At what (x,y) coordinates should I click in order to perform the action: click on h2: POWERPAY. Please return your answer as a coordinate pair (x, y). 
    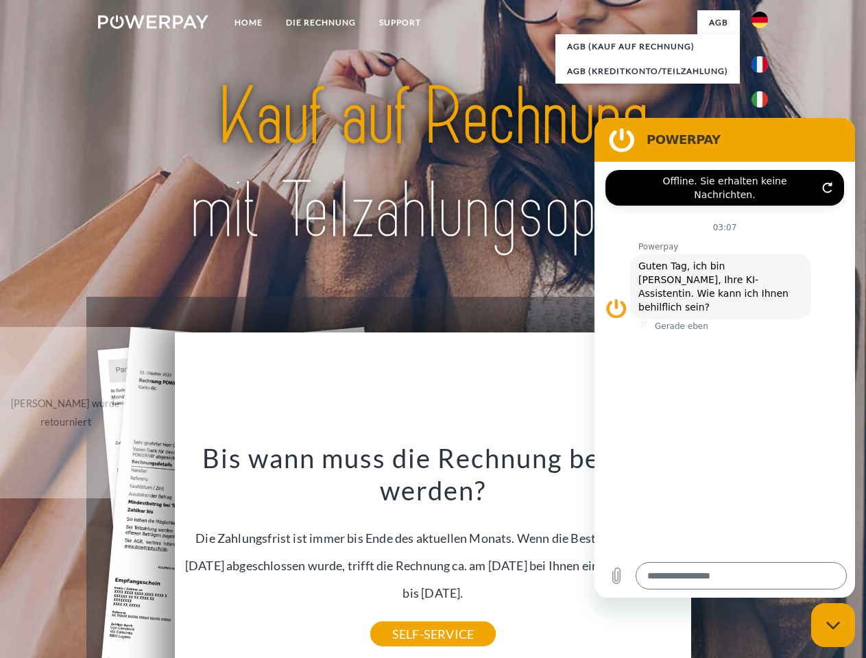
    Looking at the image, I should click on (149, 22).